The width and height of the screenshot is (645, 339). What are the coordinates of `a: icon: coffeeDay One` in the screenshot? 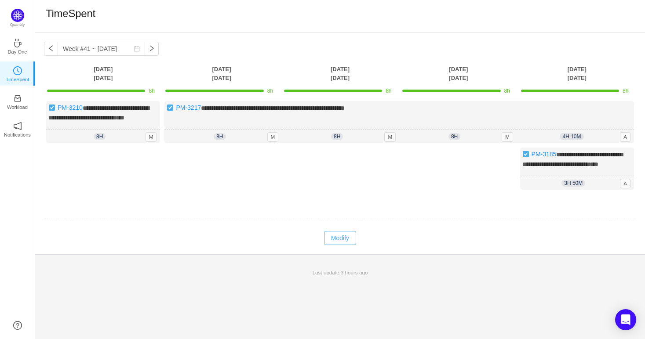 It's located at (18, 46).